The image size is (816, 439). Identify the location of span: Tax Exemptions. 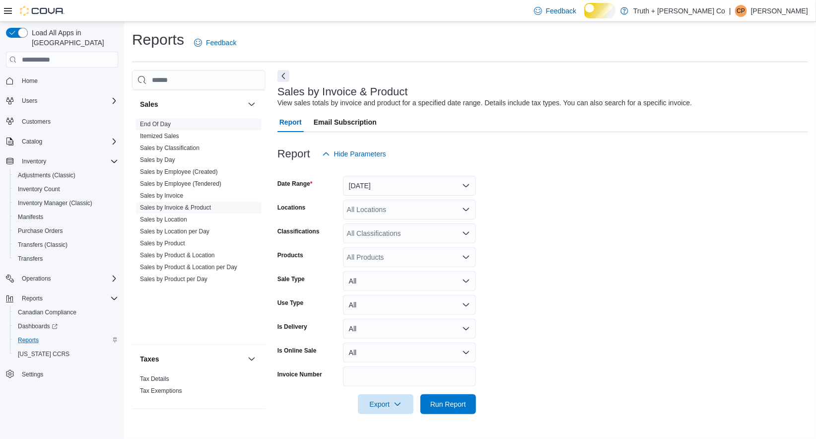
(161, 391).